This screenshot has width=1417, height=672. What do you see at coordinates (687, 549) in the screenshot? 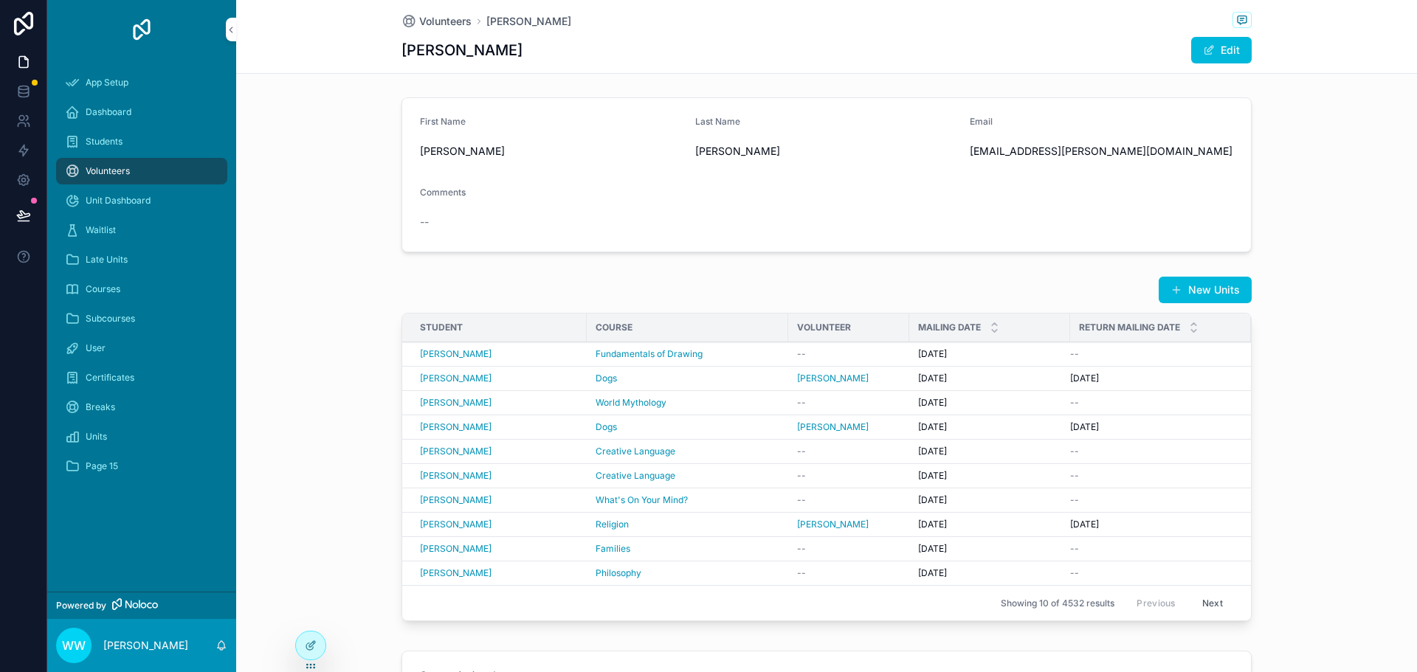
I see `a: Families` at bounding box center [687, 549].